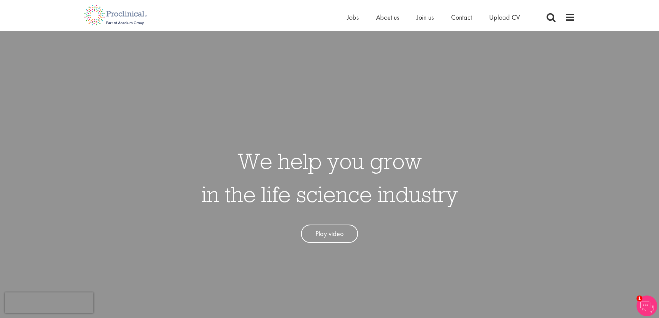 The image size is (659, 318). What do you see at coordinates (647, 306) in the screenshot?
I see `img: Chatbot` at bounding box center [647, 306].